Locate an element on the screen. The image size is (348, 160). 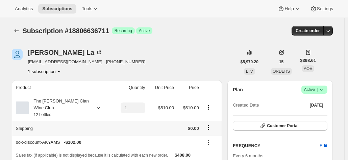
h2: Plan is located at coordinates (238, 89).